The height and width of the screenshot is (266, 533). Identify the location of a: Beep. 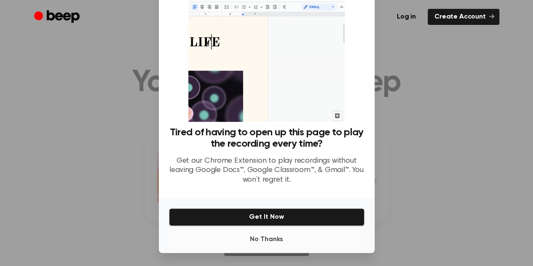
(58, 17).